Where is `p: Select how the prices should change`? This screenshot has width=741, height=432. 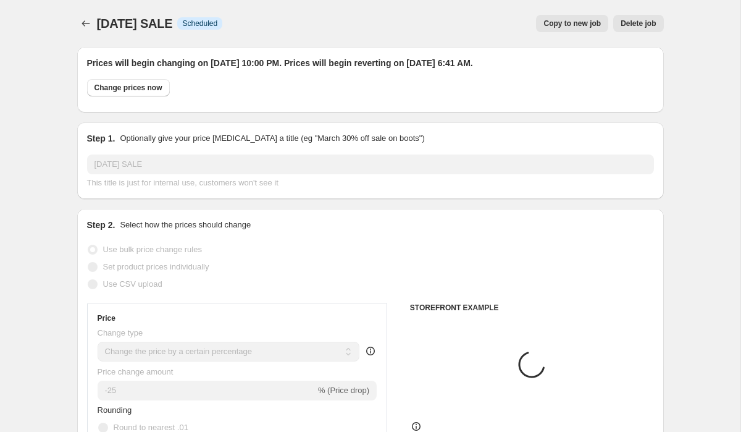
p: Select how the prices should change is located at coordinates (185, 225).